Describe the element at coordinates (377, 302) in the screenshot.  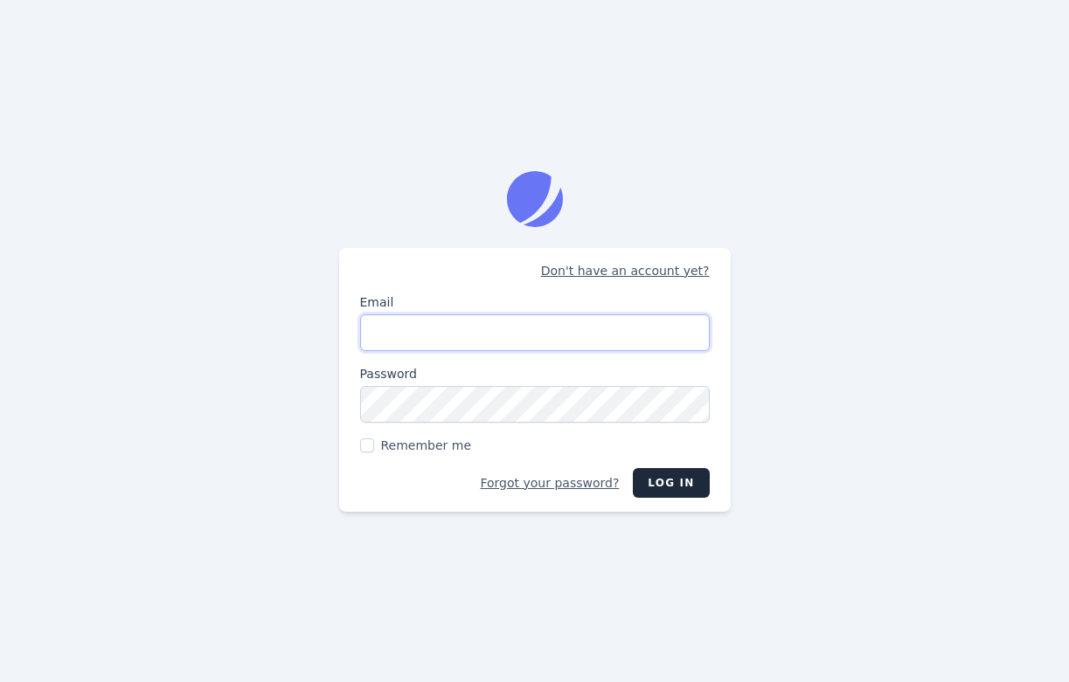
I see `span: Email` at that location.